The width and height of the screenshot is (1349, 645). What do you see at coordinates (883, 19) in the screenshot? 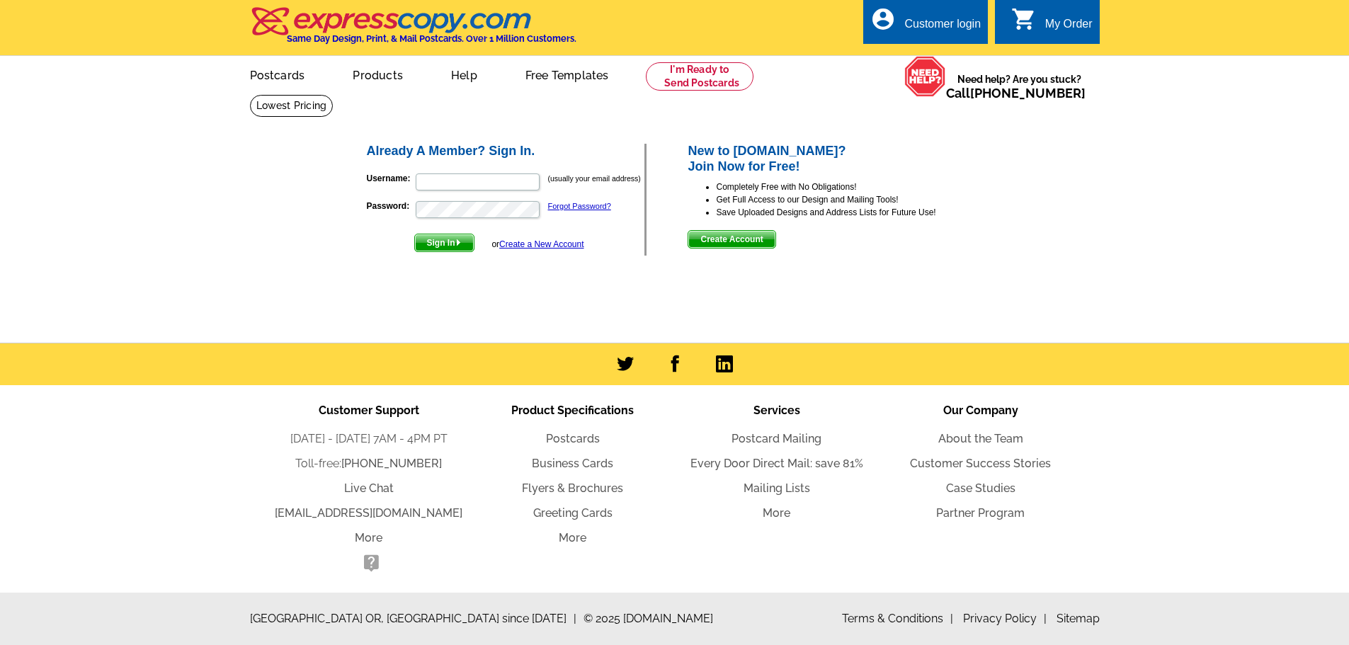
I see `i: account_circle` at bounding box center [883, 19].